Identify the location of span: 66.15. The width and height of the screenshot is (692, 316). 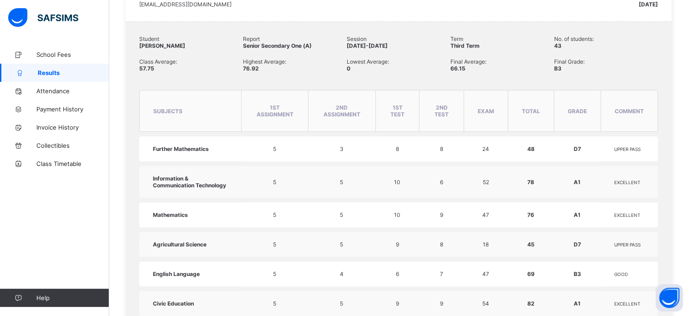
(458, 68).